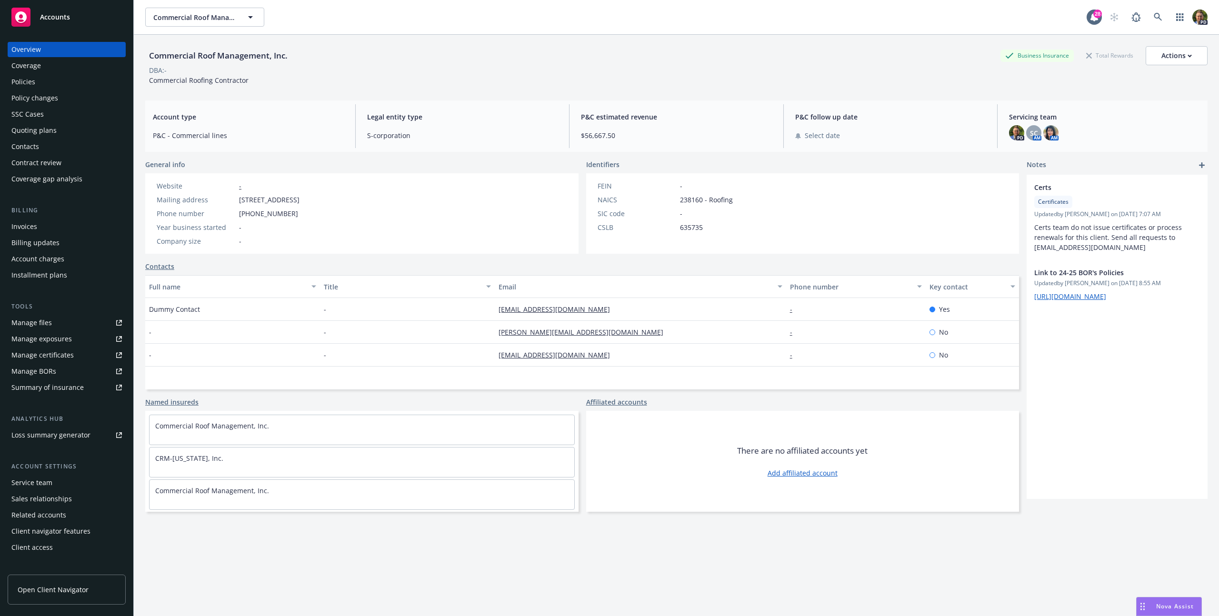  Describe the element at coordinates (227, 287) in the screenshot. I see `div: Full name` at that location.